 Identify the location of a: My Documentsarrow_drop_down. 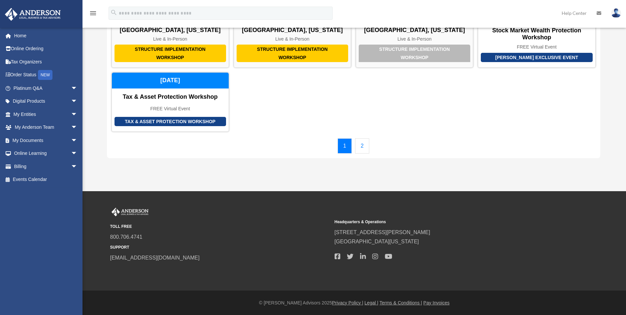
(46, 140).